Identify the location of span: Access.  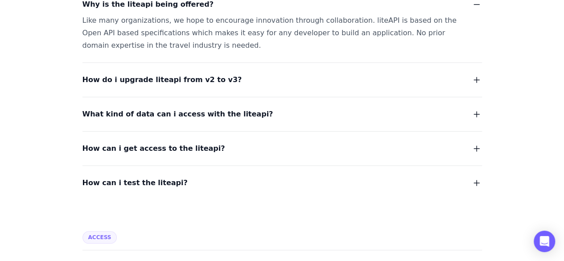
(100, 237).